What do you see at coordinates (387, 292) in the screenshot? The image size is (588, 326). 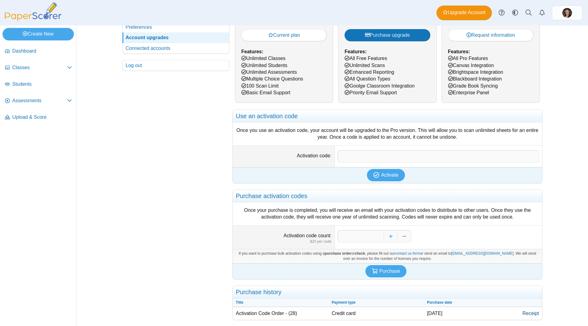 I see `h2: Purchase history` at bounding box center [387, 292].